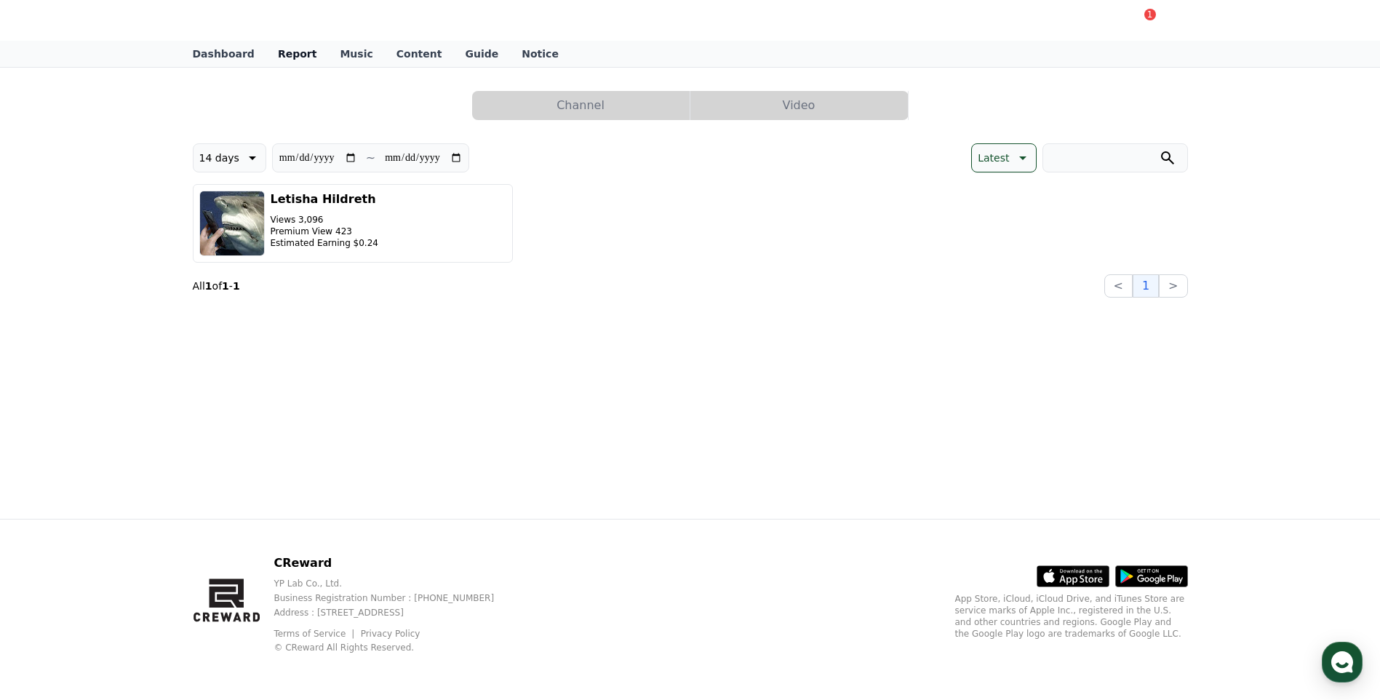 Image resolution: width=1380 pixels, height=700 pixels. What do you see at coordinates (50, 480) in the screenshot?
I see `a: Home` at bounding box center [50, 480].